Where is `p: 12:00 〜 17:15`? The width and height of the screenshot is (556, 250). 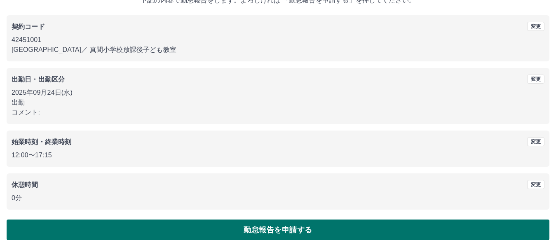
p: 12:00 〜 17:15 is located at coordinates (278, 155).